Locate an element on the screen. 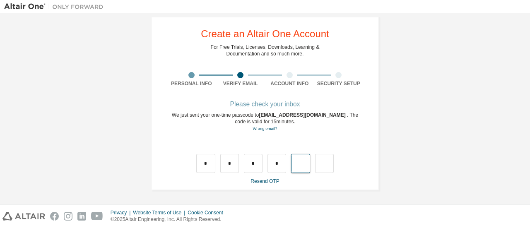  img: instagram.svg is located at coordinates (68, 216).